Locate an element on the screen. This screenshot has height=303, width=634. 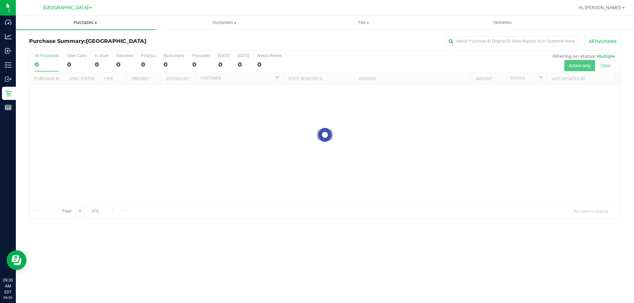
inline-svg: Outbound is located at coordinates (8, 79).